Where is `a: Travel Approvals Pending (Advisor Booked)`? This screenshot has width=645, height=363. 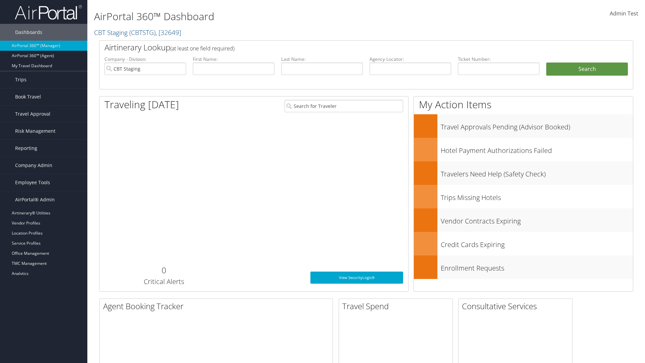
a: Travel Approvals Pending (Advisor Booked) is located at coordinates (523, 126).